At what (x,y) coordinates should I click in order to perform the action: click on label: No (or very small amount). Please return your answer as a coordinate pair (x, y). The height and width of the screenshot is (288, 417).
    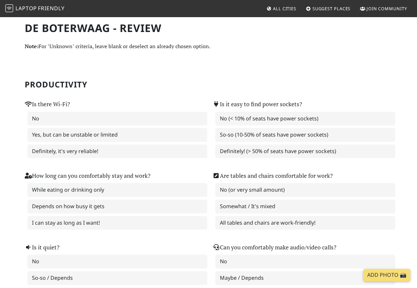
    Looking at the image, I should click on (305, 190).